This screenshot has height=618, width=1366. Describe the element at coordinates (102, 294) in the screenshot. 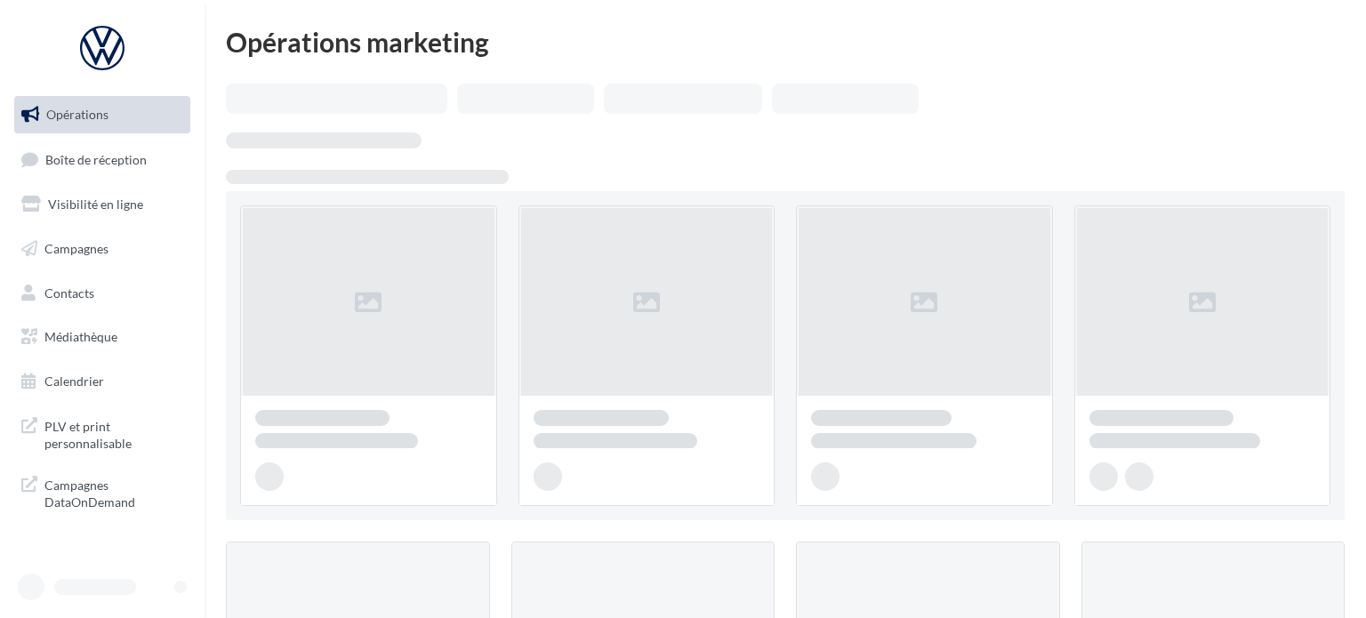

I see `a: Contacts` at that location.